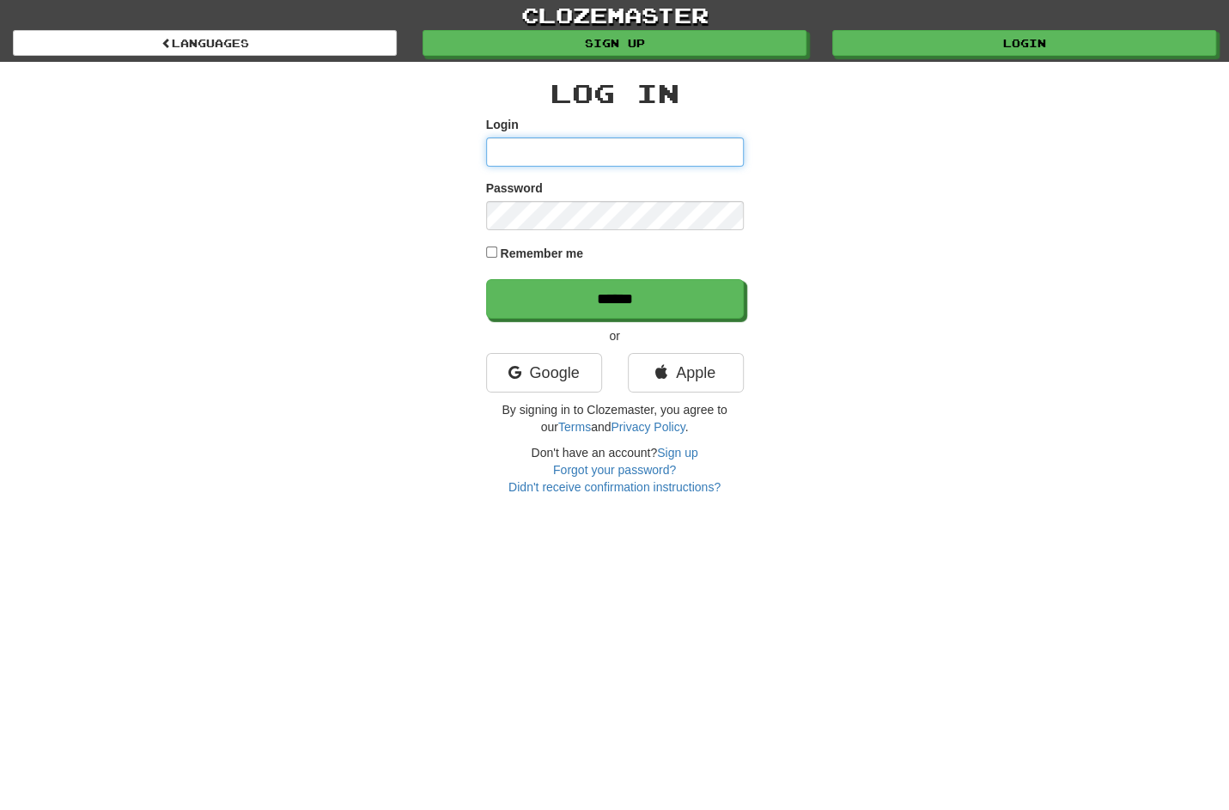 The image size is (1229, 810). I want to click on a: Apple, so click(685, 373).